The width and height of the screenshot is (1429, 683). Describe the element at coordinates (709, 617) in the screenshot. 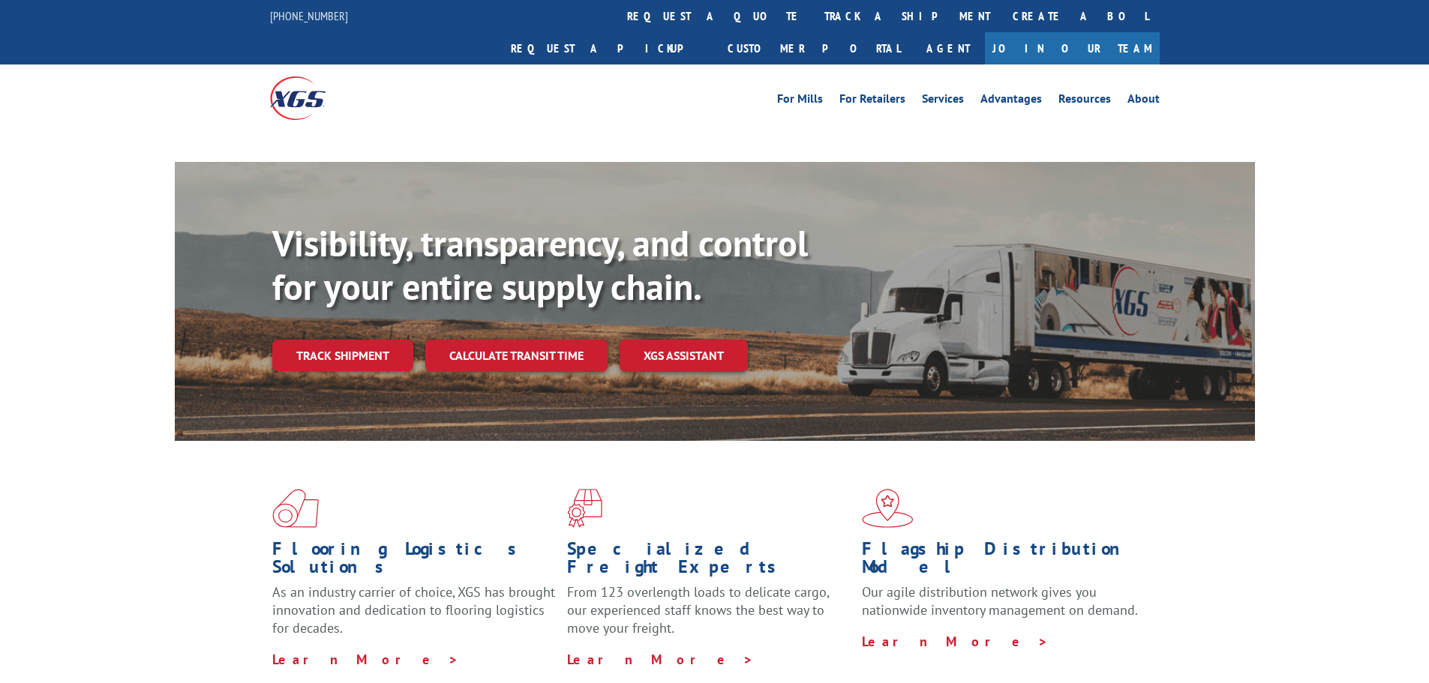

I see `p: From 123 overlength loads to delicate cargo, our experienced staff knows the best way to move you...` at that location.